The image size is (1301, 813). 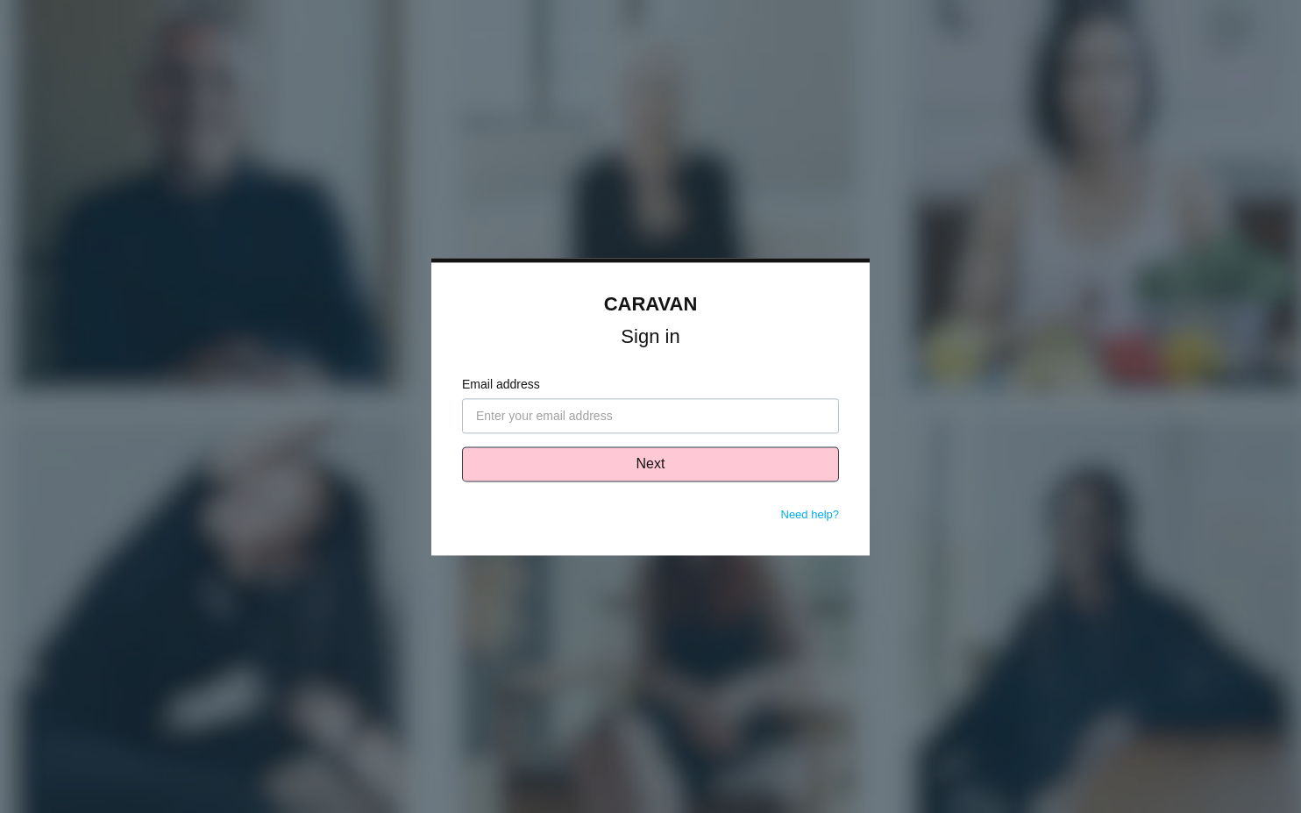 I want to click on a: CARAVAN, so click(x=650, y=303).